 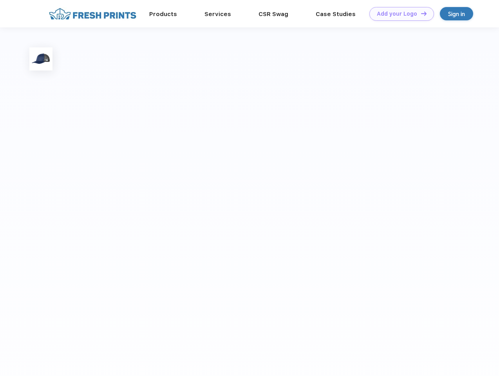 I want to click on img: func=resize&h=100, so click(x=41, y=59).